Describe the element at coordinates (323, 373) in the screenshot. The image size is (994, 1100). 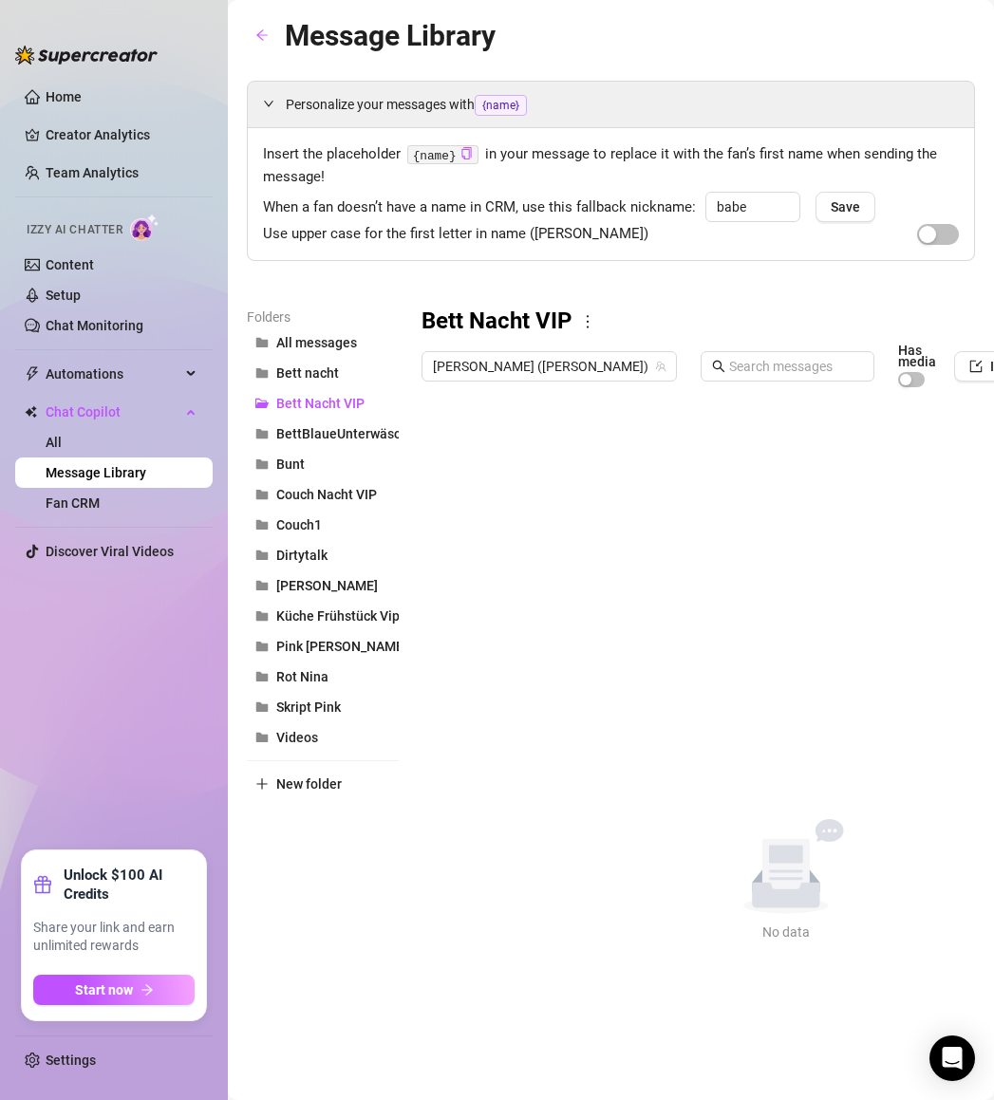
I see `button: Bett nacht` at that location.